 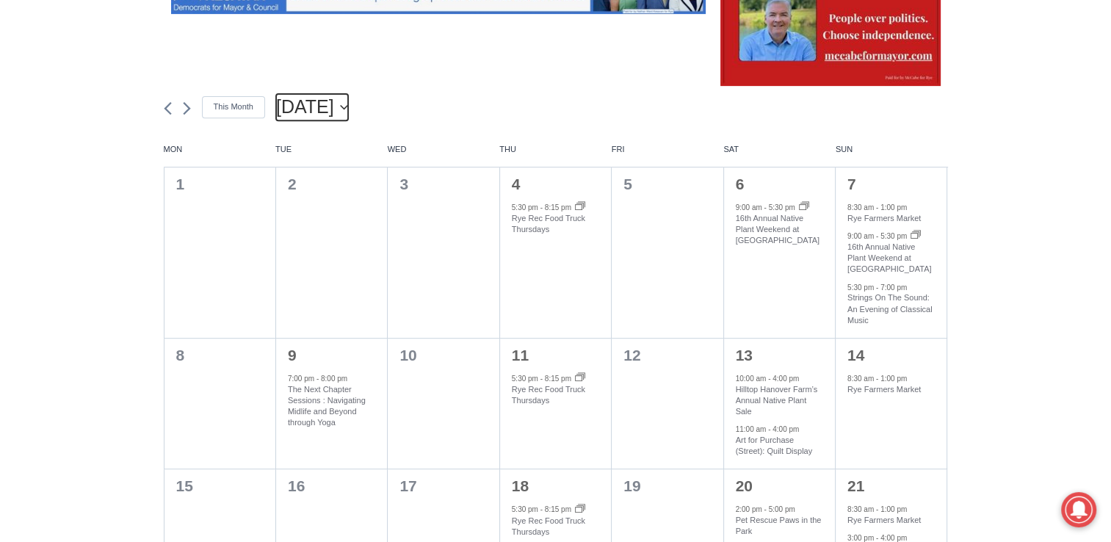 I want to click on a: 4, so click(x=516, y=184).